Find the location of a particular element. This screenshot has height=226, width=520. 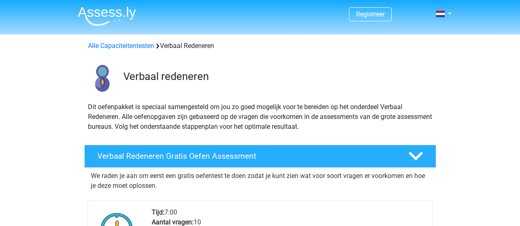

div: Verbaal Redeneren is located at coordinates (260, 46).